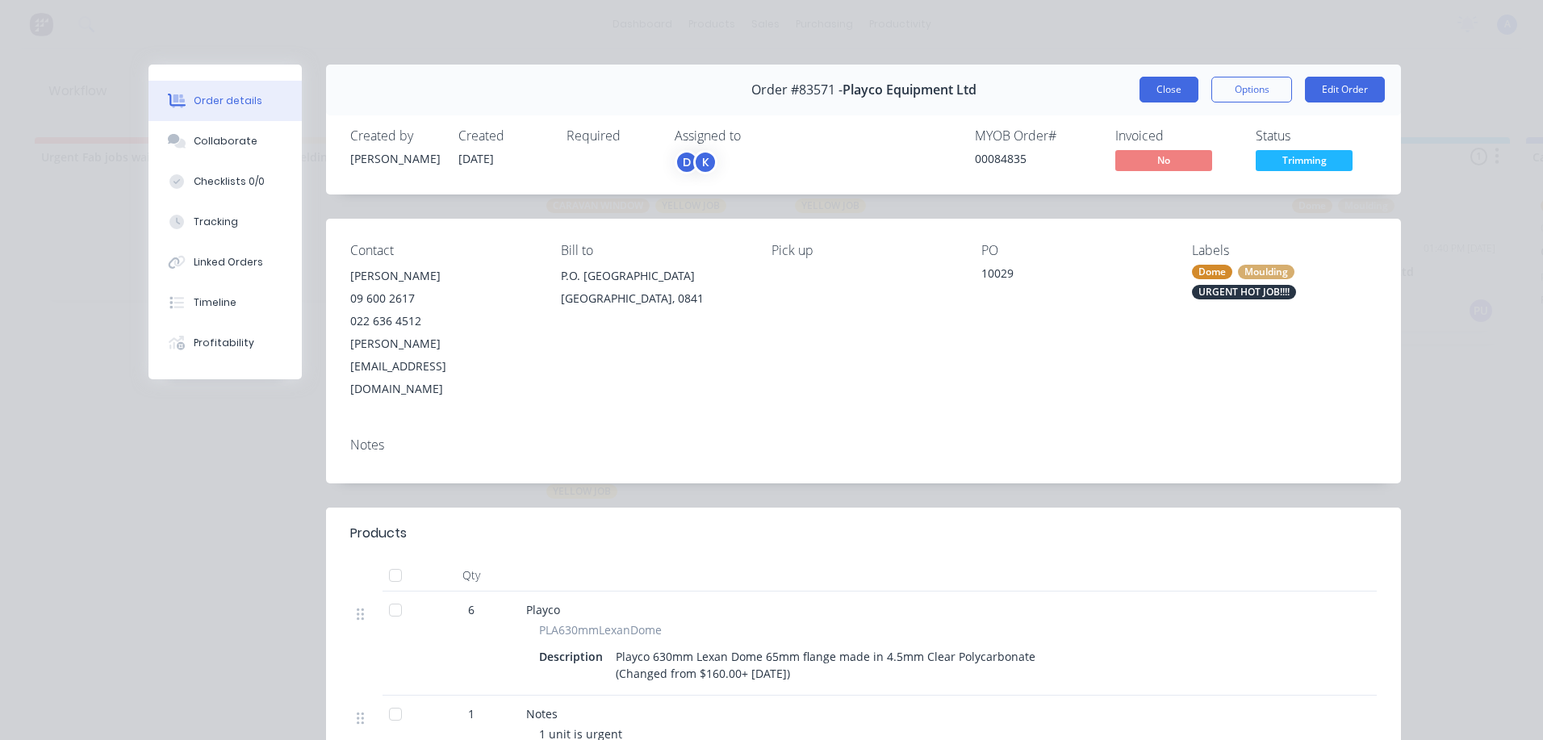 This screenshot has height=740, width=1543. What do you see at coordinates (1073, 276) in the screenshot?
I see `div: 10029` at bounding box center [1073, 276].